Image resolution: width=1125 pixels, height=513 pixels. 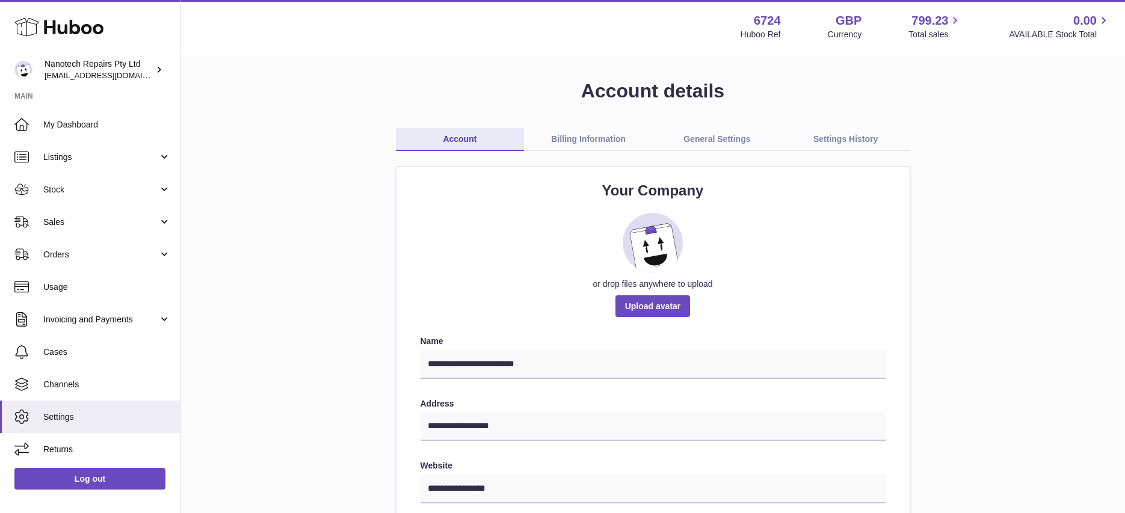 I want to click on a: 0.00 AVAILABLE Stock Total, so click(x=1060, y=26).